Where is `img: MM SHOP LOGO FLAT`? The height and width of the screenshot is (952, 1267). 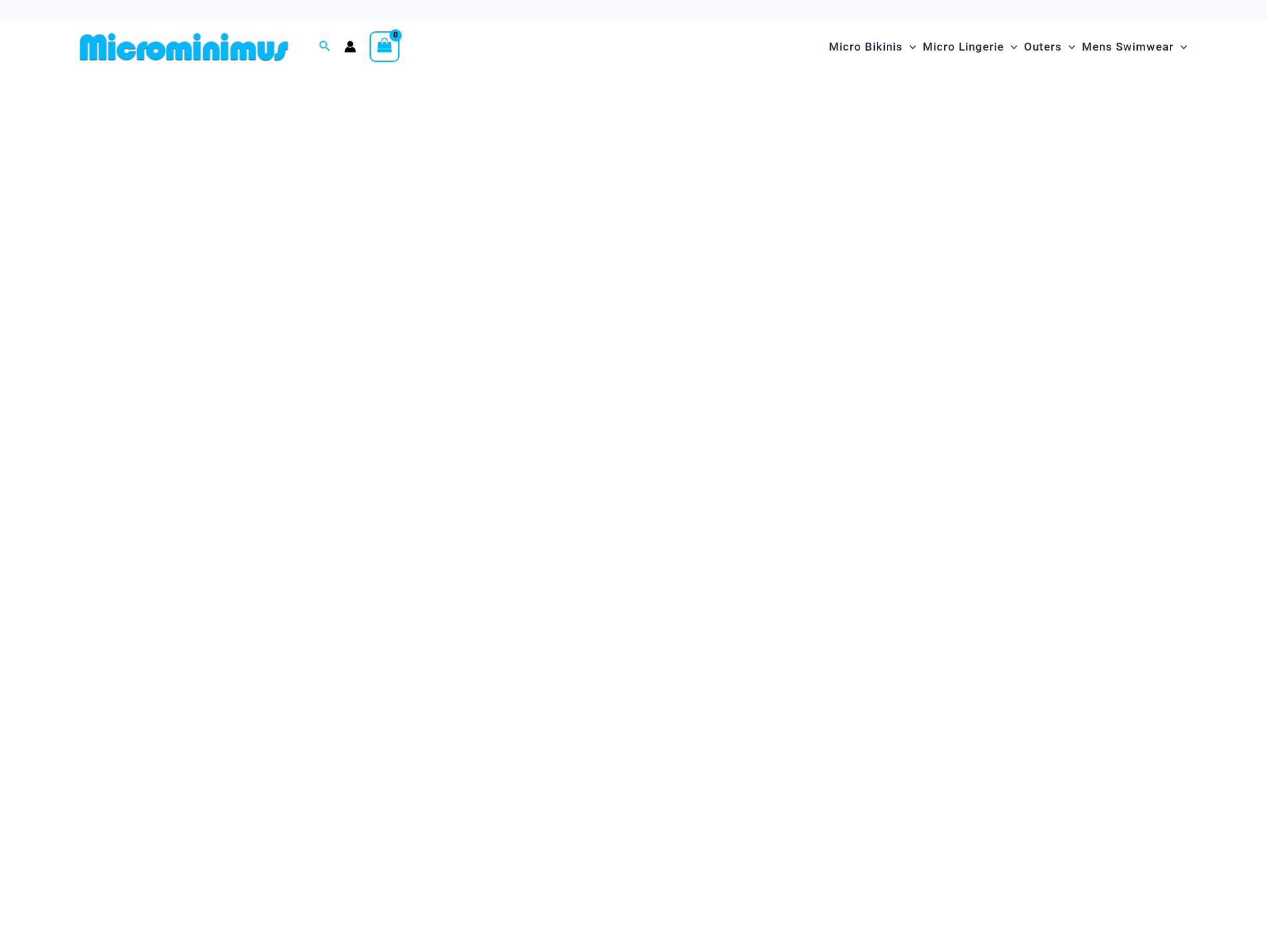 img: MM SHOP LOGO FLAT is located at coordinates (184, 47).